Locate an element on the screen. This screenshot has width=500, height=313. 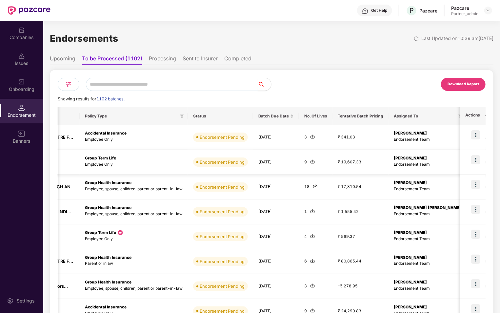
li: Upcoming is located at coordinates (63, 60).